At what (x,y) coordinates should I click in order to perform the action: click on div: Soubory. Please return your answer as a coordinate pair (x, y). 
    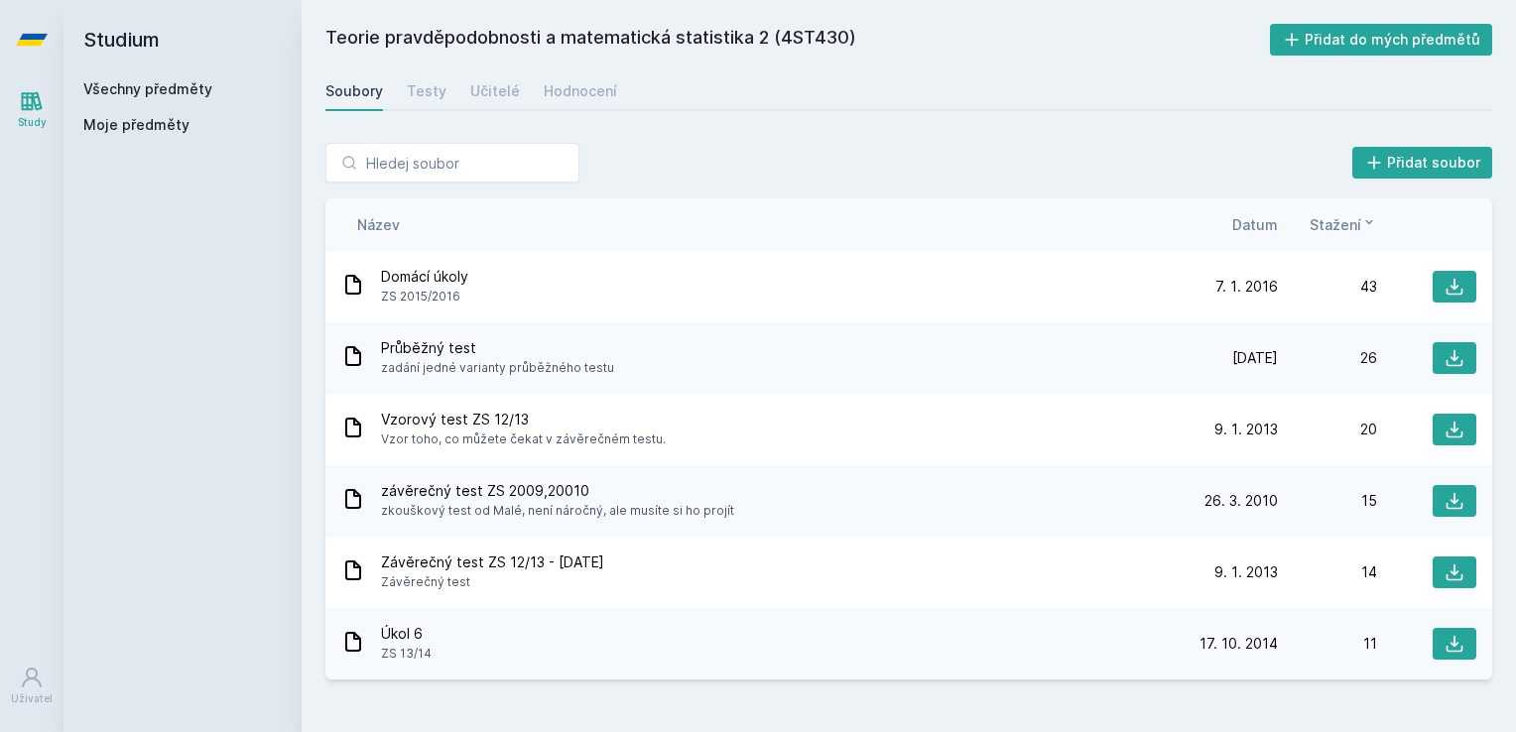
    Looking at the image, I should click on (354, 91).